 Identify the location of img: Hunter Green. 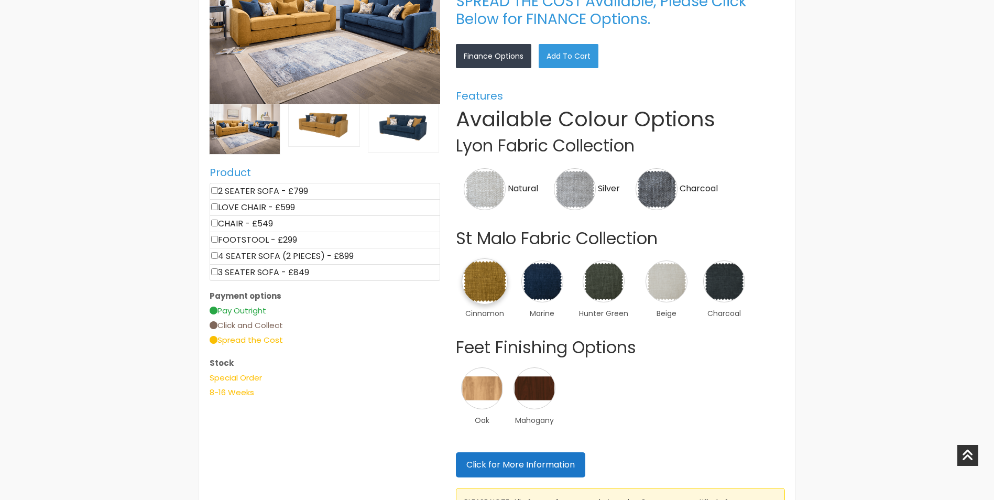
(603, 281).